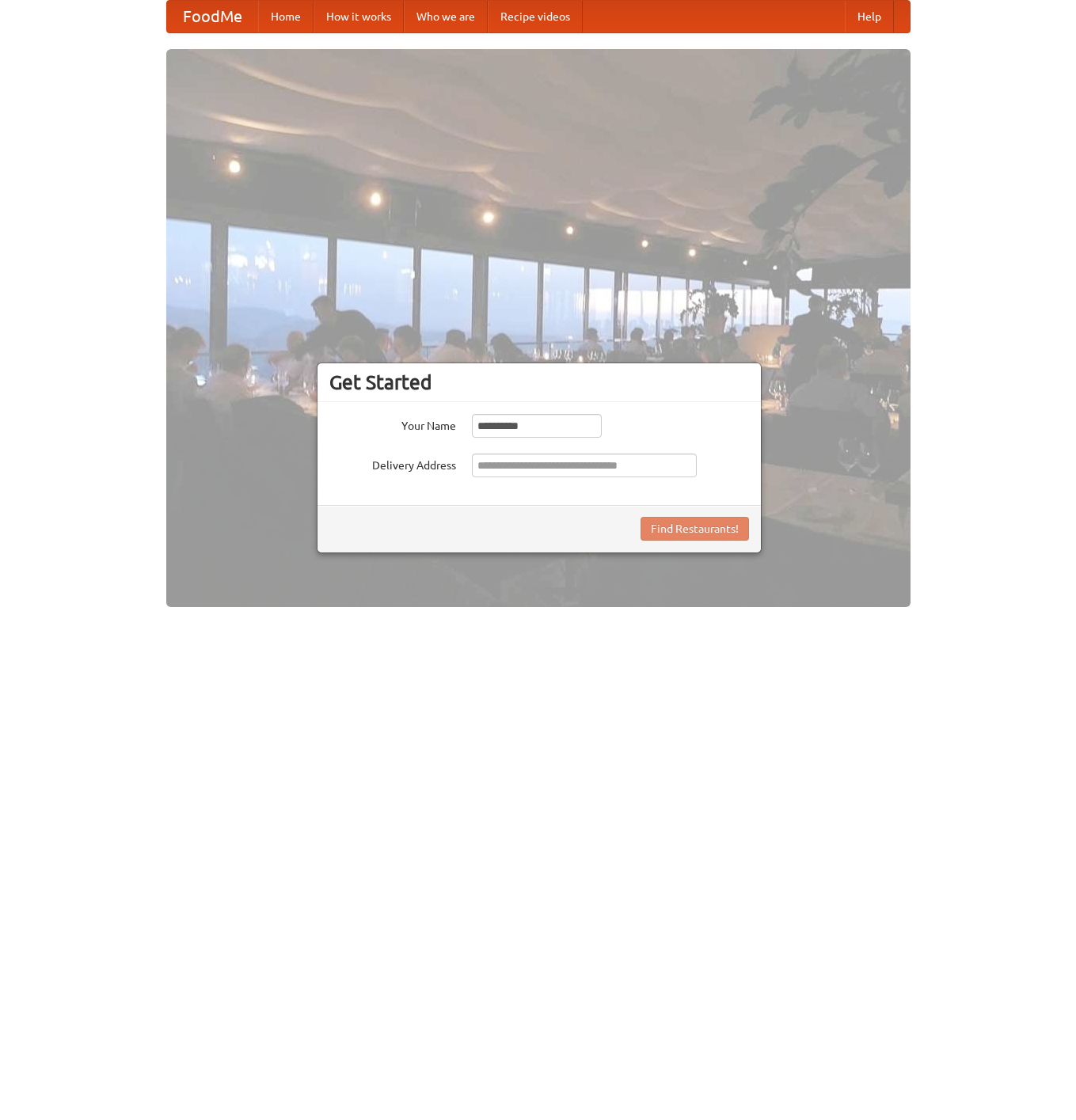 Image resolution: width=1076 pixels, height=1120 pixels. What do you see at coordinates (535, 16) in the screenshot?
I see `a: Recipe videos` at bounding box center [535, 16].